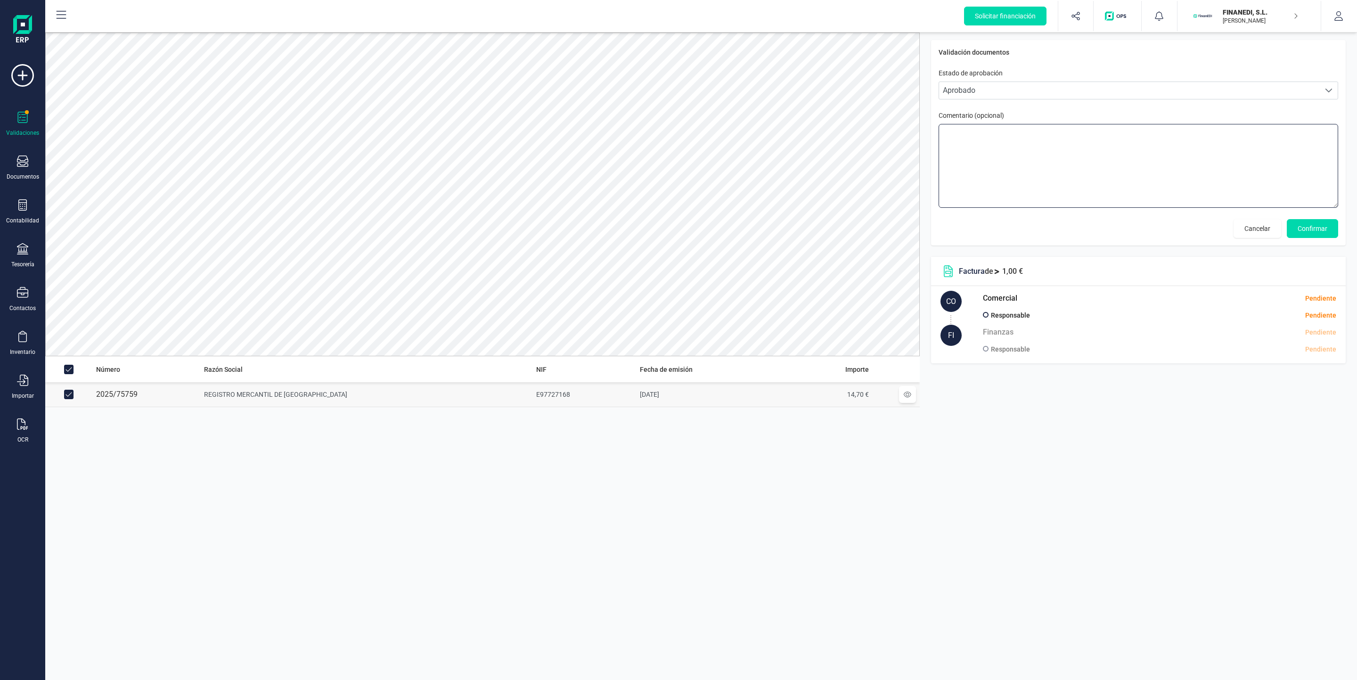  What do you see at coordinates (1117, 16) in the screenshot?
I see `button: Logo de OPS` at bounding box center [1117, 16].